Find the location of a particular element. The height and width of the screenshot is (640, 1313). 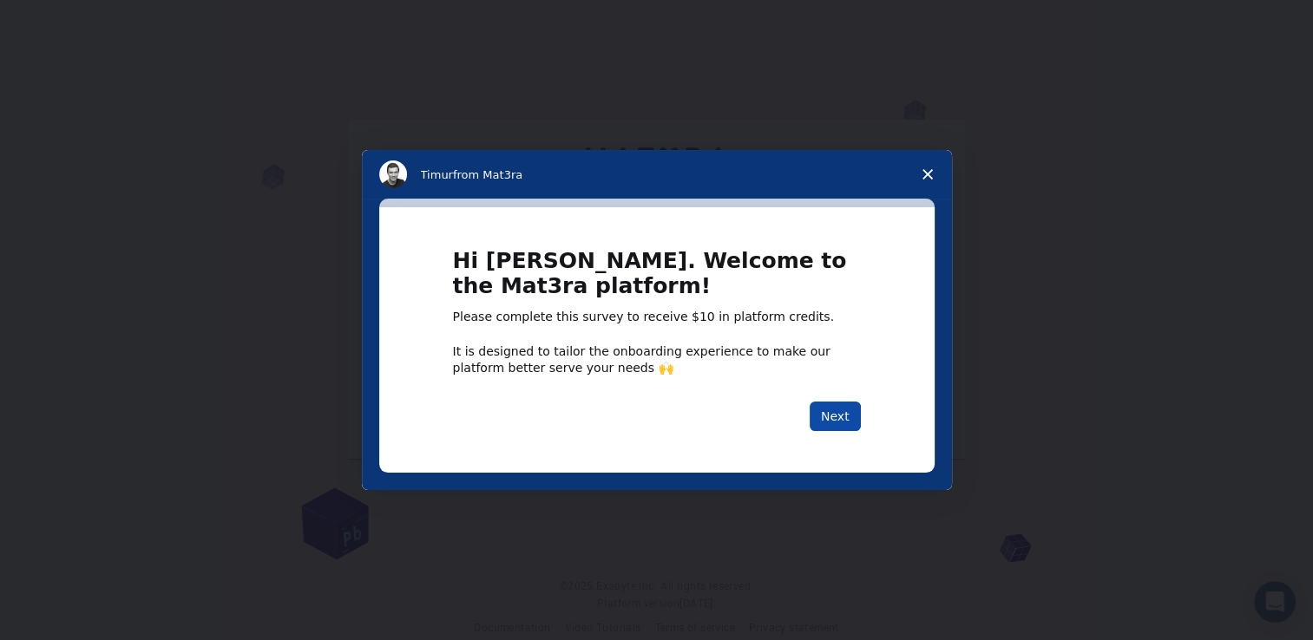

span: from Mat3ra is located at coordinates (488, 174).